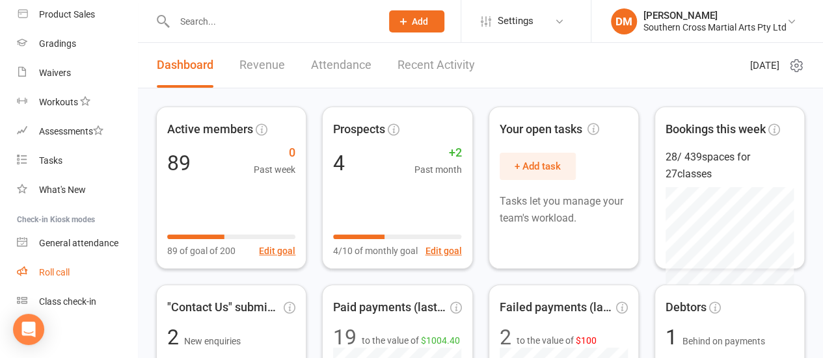 This screenshot has height=358, width=823. I want to click on div: 4, so click(339, 163).